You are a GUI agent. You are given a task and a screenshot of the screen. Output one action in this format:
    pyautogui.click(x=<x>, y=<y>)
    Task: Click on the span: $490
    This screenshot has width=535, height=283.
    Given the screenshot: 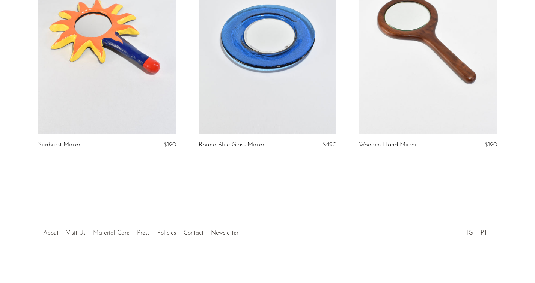 What is the action you would take?
    pyautogui.click(x=329, y=145)
    